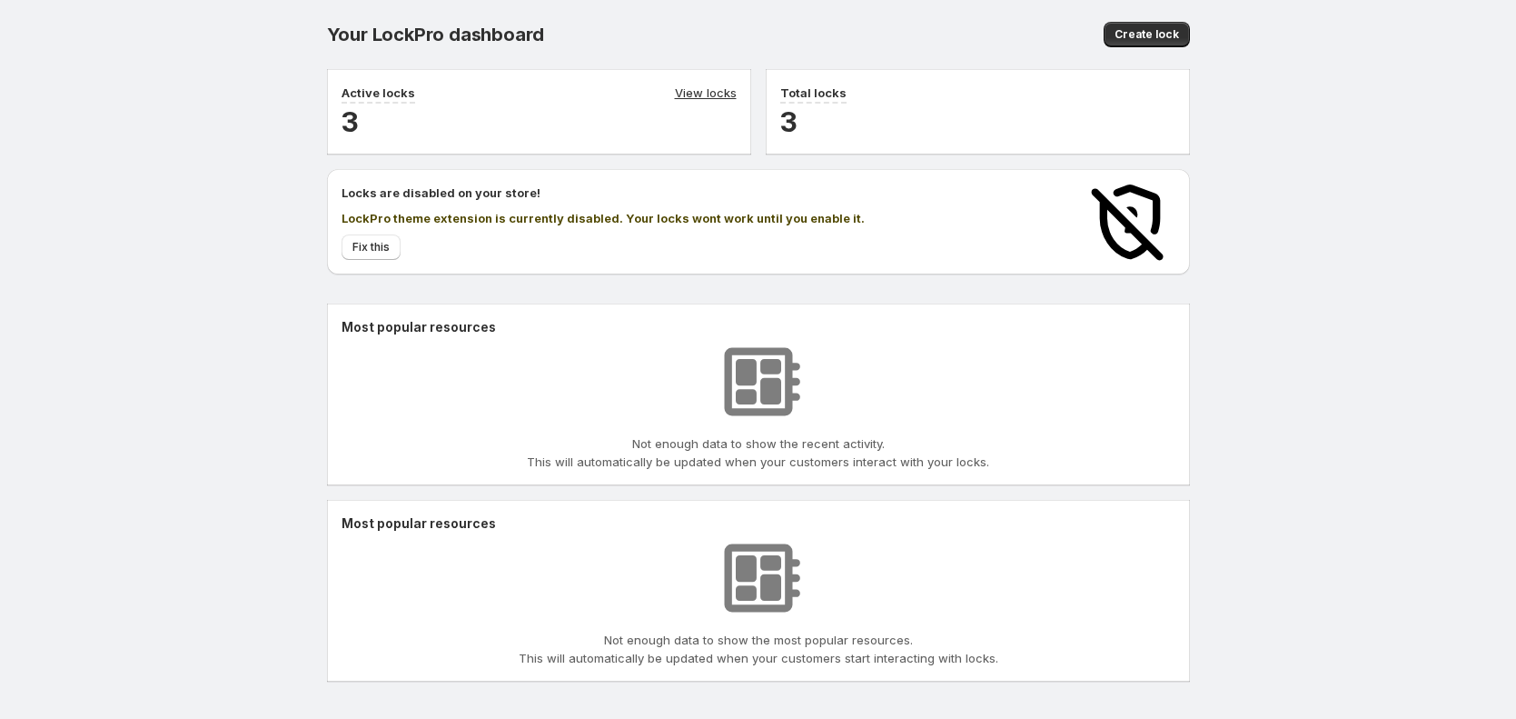 The image size is (1516, 719). I want to click on p: Not enough data to show the most popular resources. This will automatically be updated when your ..., so click(759, 649).